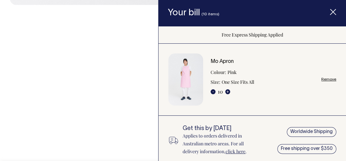 Image resolution: width=346 pixels, height=161 pixels. Describe the element at coordinates (222, 62) in the screenshot. I see `a: Mo Apron` at that location.